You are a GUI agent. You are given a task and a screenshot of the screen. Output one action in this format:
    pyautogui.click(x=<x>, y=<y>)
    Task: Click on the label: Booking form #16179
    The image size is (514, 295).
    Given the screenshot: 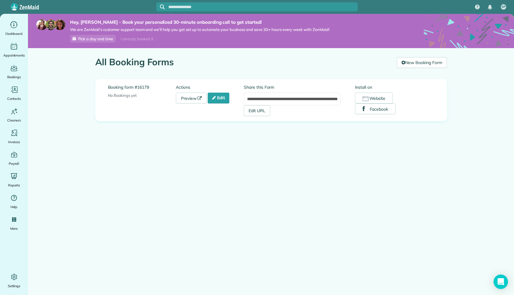 What is the action you would take?
    pyautogui.click(x=142, y=87)
    